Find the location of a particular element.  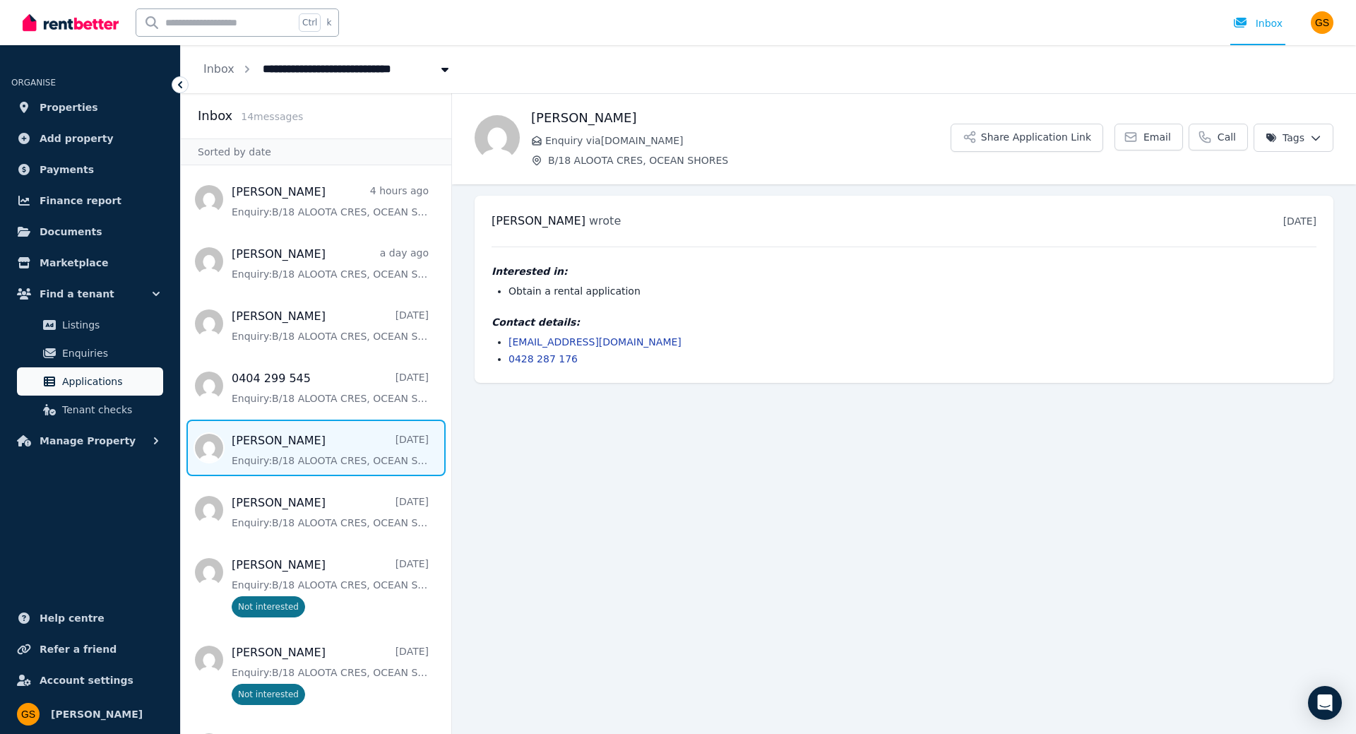

span: Enquiries is located at coordinates (109, 353).